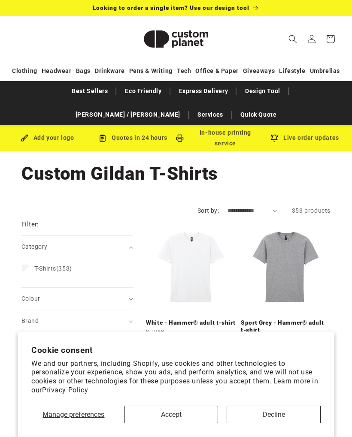 Image resolution: width=352 pixels, height=437 pixels. I want to click on summary: Search, so click(292, 39).